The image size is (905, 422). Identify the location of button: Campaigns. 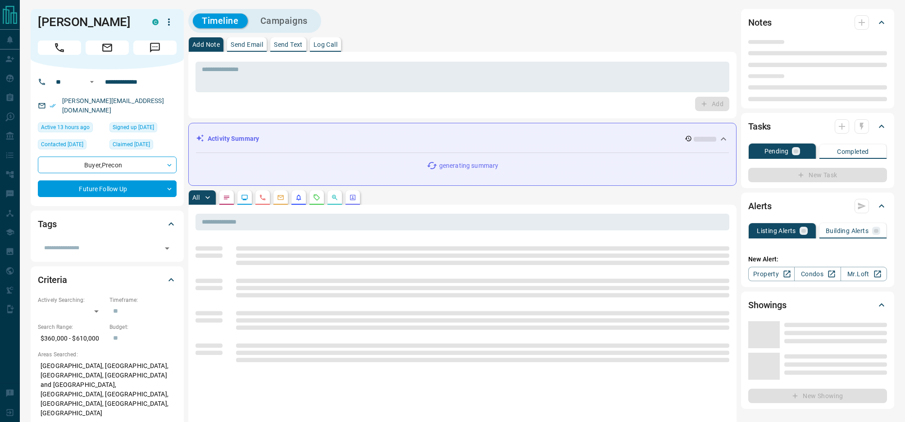
(284, 21).